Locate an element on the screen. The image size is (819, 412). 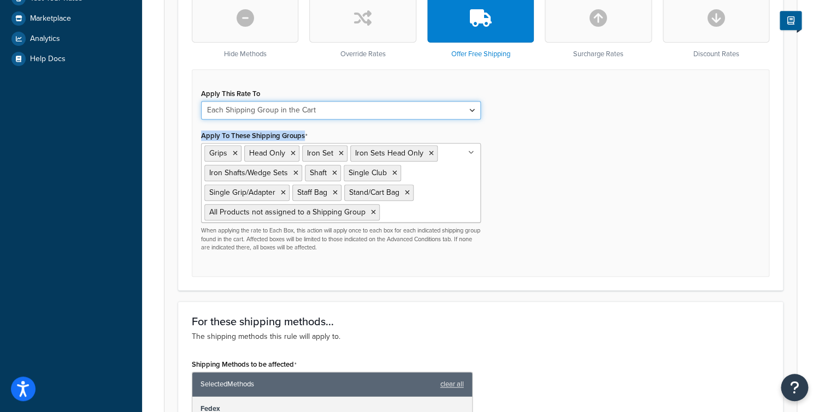
span: Single Grip/Adapter is located at coordinates (242, 192).